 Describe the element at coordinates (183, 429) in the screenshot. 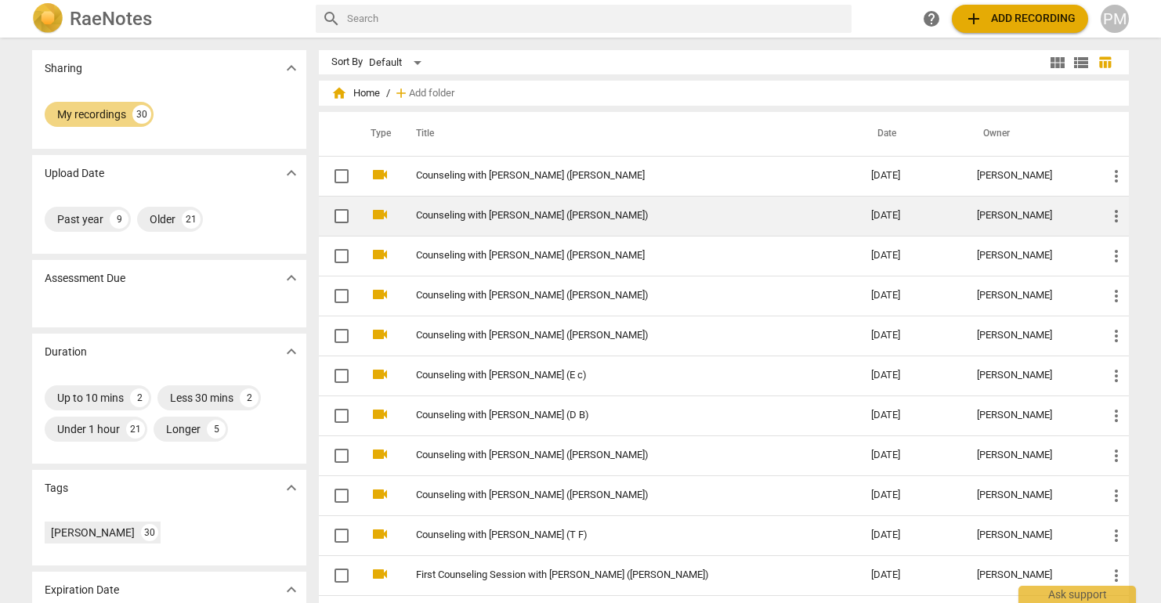

I see `div: Longer` at that location.